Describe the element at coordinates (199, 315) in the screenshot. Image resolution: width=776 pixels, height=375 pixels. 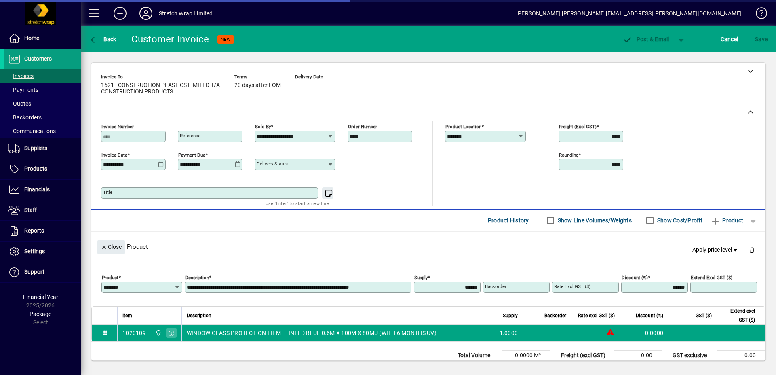
I see `span: Description` at that location.